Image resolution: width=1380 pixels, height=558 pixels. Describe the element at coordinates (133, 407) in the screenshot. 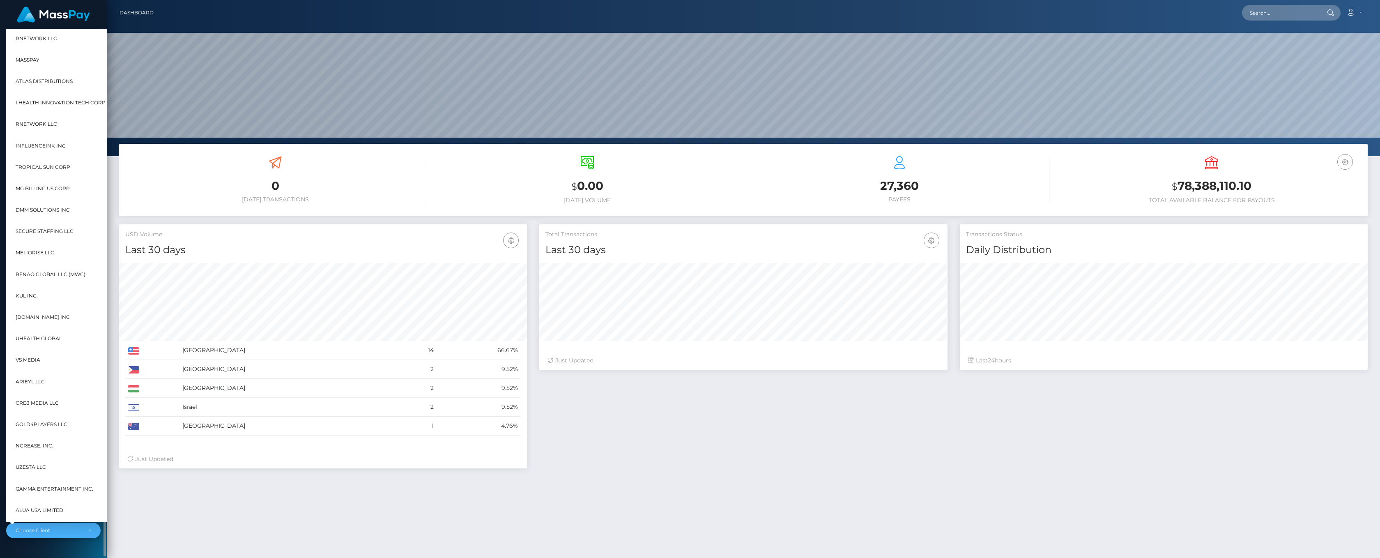

I see `img: IL.png` at that location.